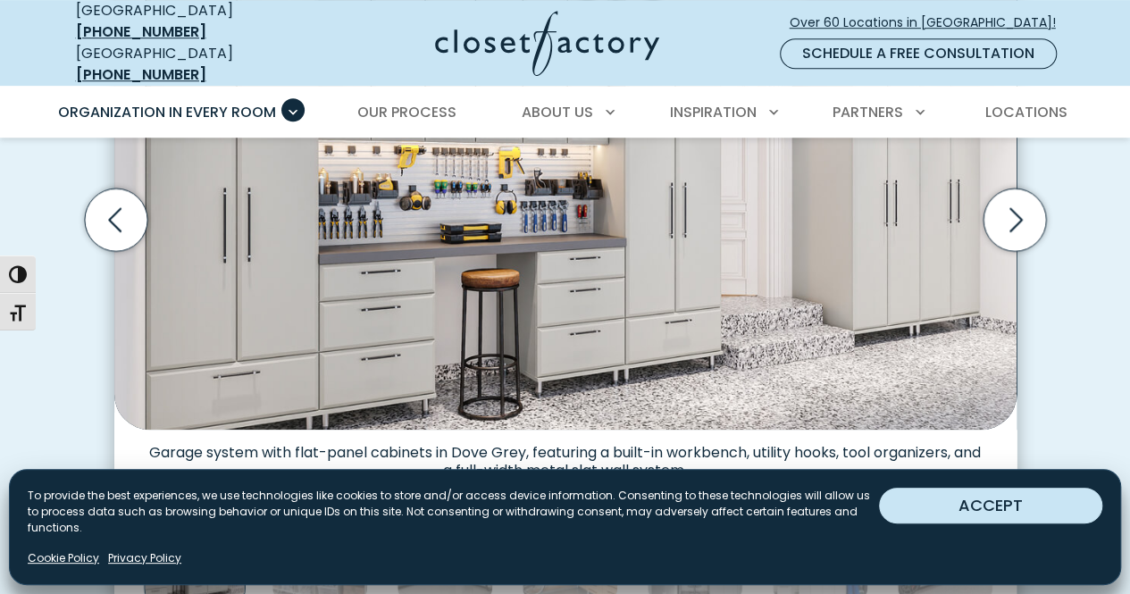 This screenshot has height=594, width=1130. Describe the element at coordinates (566, 455) in the screenshot. I see `figcaption: Garage system with flat-panel cabinets in Dove Grey, featuring a built-in workbench, utility hook...` at that location.